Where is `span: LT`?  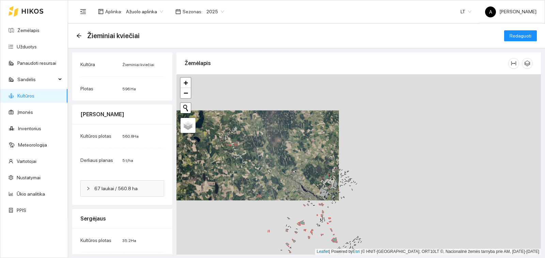 span: LT is located at coordinates (466, 12).